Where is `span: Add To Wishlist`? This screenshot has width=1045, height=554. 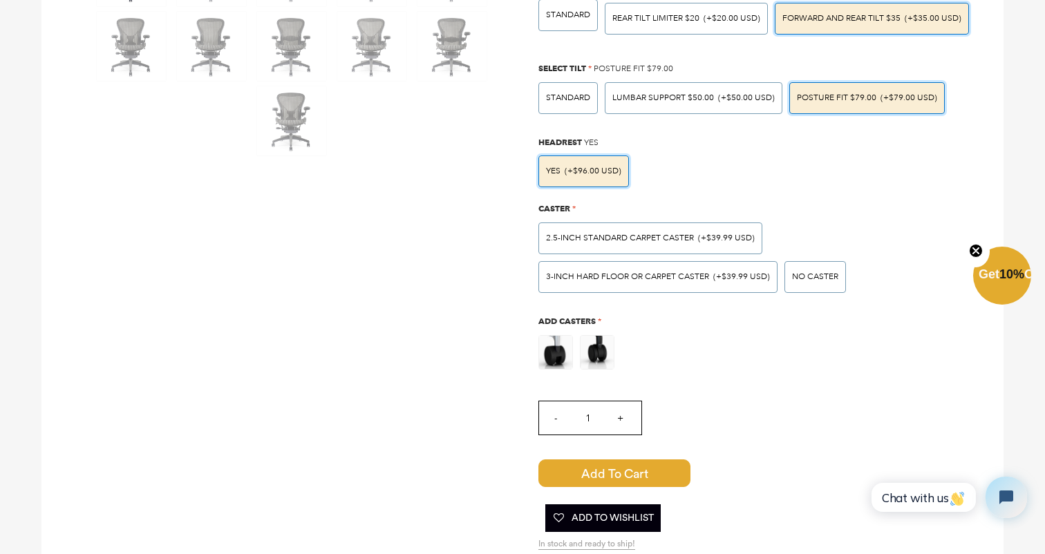
span: Add To Wishlist is located at coordinates (603, 518).